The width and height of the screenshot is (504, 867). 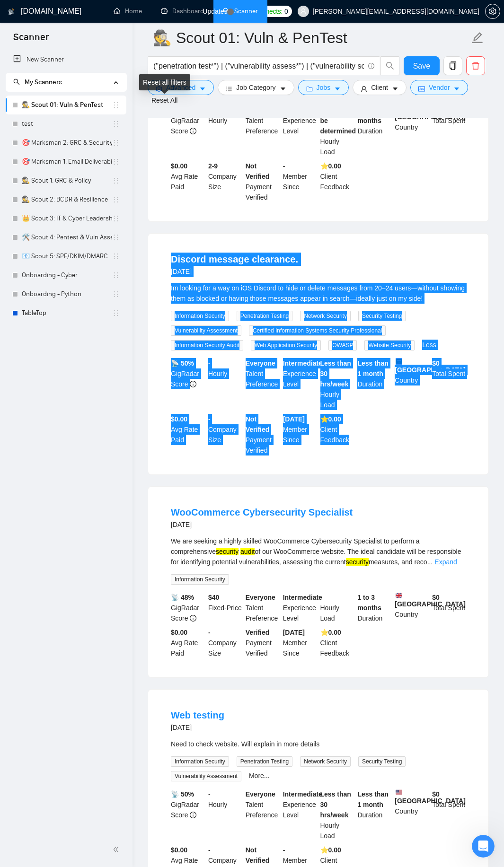 I want to click on li: 👑 Scout 3: IT & Cyber Leadership, so click(x=66, y=219).